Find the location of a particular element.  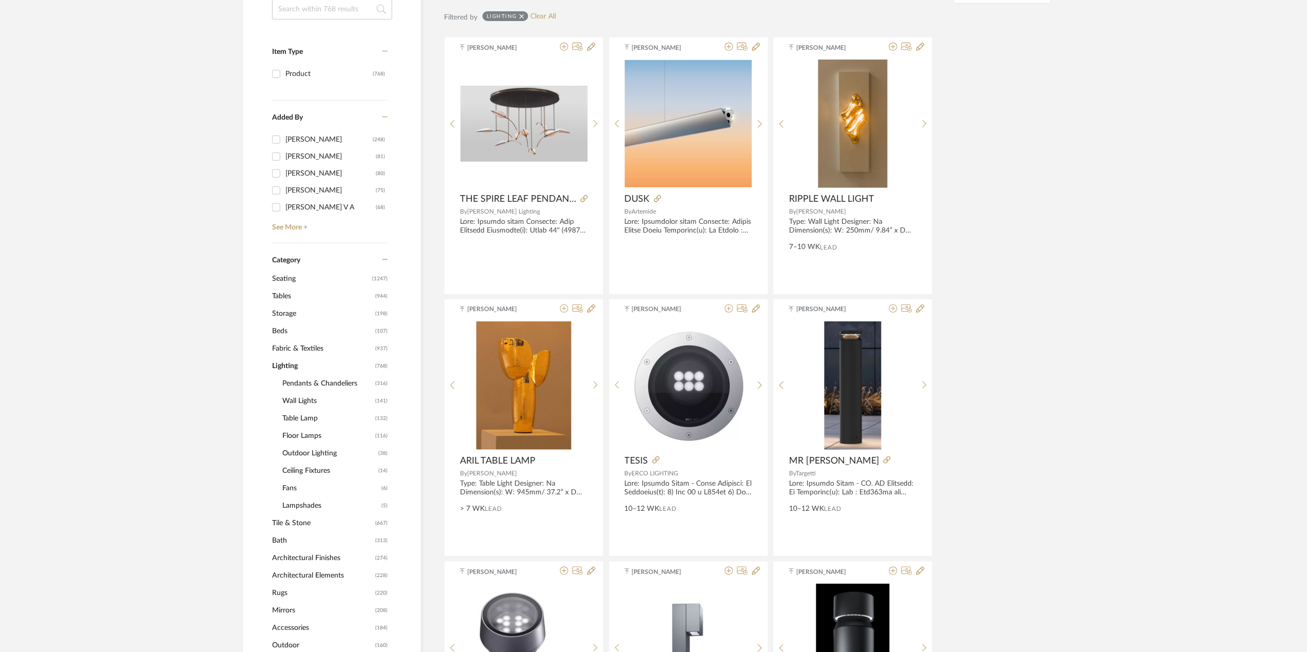

div: (768) is located at coordinates (379, 74).